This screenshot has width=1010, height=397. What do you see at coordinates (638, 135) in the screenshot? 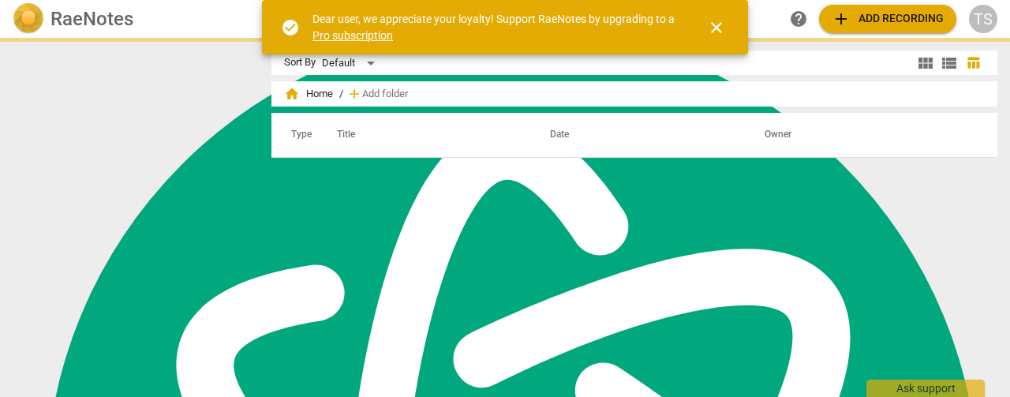
I see `th: Date` at bounding box center [638, 135].